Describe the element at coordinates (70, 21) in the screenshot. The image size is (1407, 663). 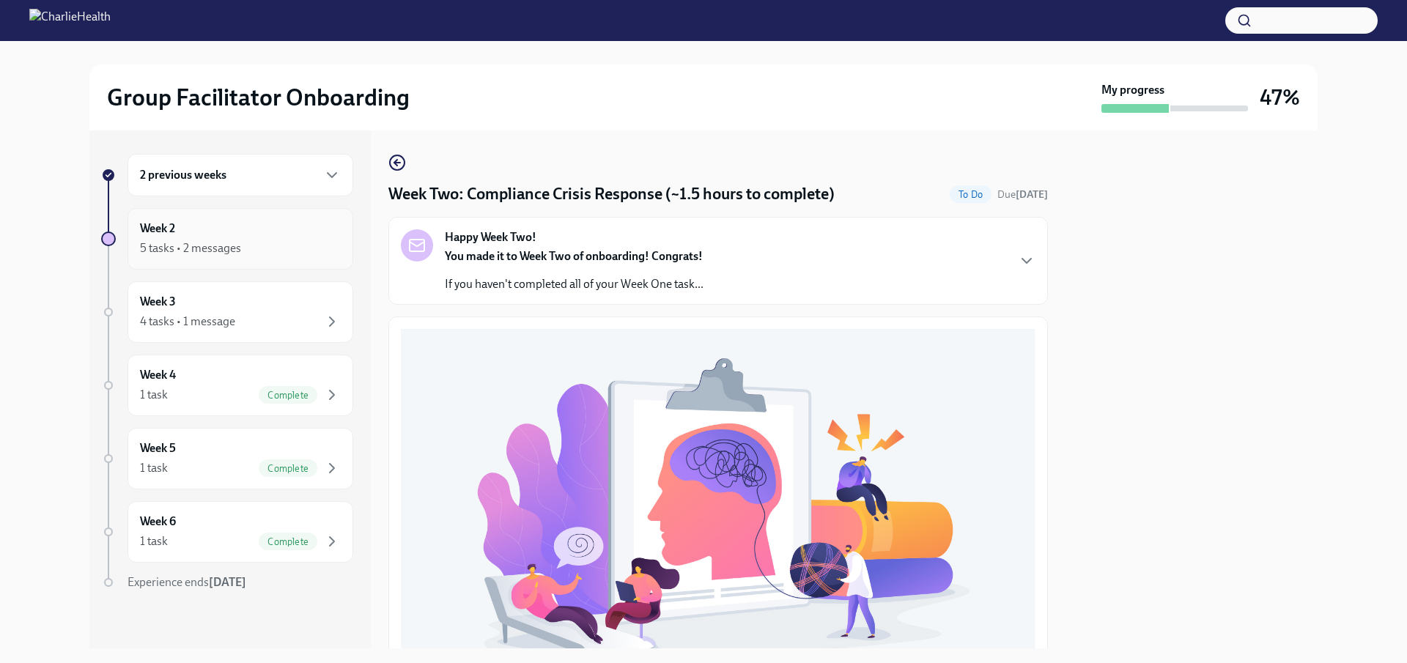
I see `img: CharlieHealth` at that location.